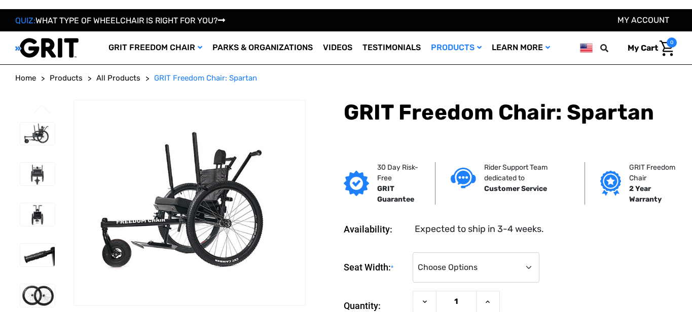 This screenshot has width=692, height=312. Describe the element at coordinates (25, 20) in the screenshot. I see `span: QUIZ:` at that location.